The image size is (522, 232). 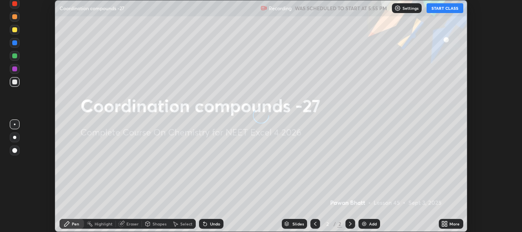 I want to click on div: Undo, so click(x=215, y=224).